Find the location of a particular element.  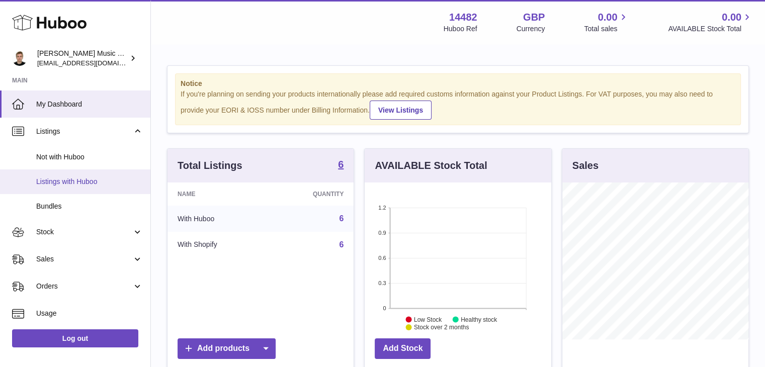

th: Quantity is located at coordinates (311, 194).